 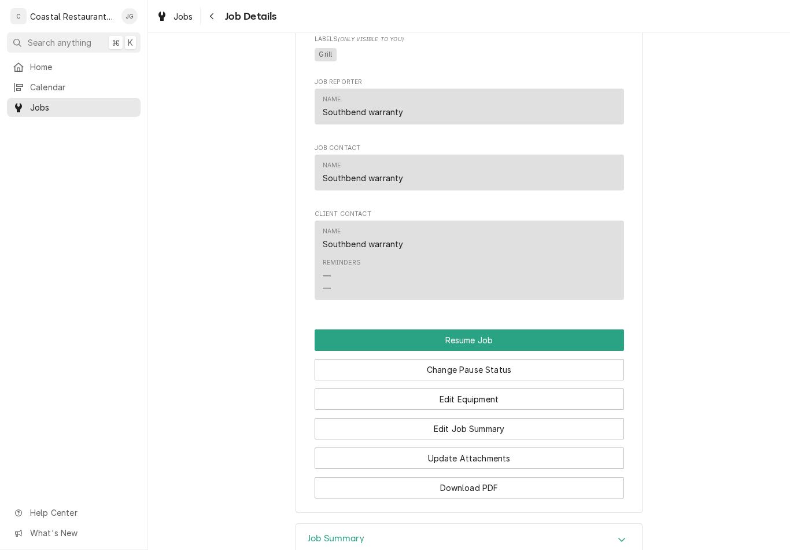 What do you see at coordinates (469, 170) in the screenshot?
I see `div: Job Contact` at bounding box center [469, 170].